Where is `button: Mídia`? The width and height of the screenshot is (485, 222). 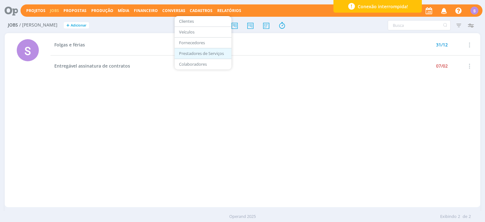
button: Mídia is located at coordinates (124, 11).